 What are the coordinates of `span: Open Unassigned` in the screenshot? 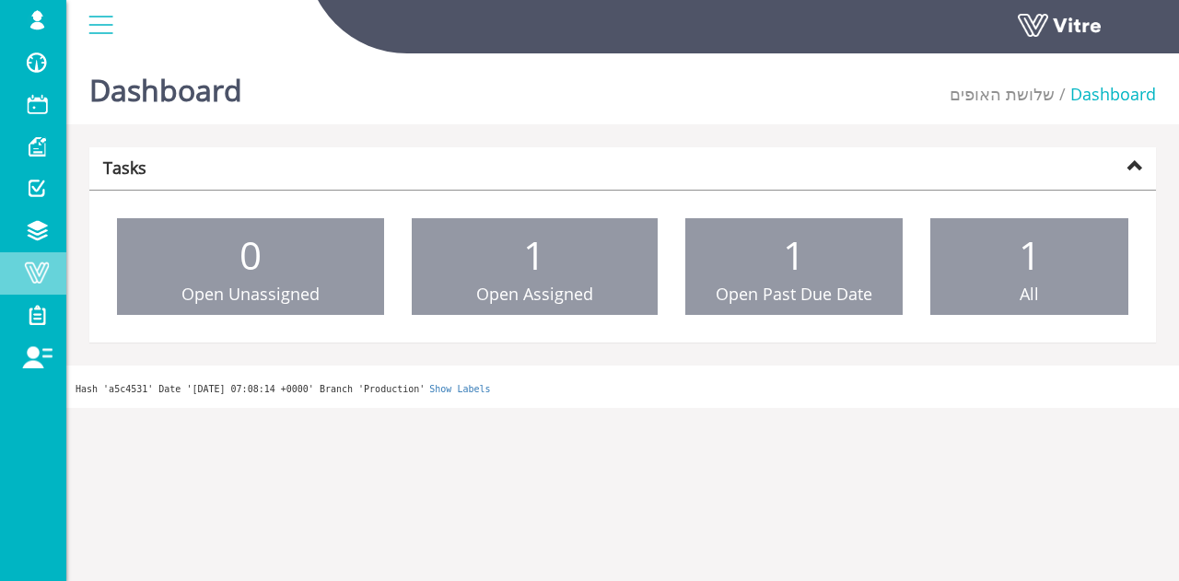 It's located at (250, 294).